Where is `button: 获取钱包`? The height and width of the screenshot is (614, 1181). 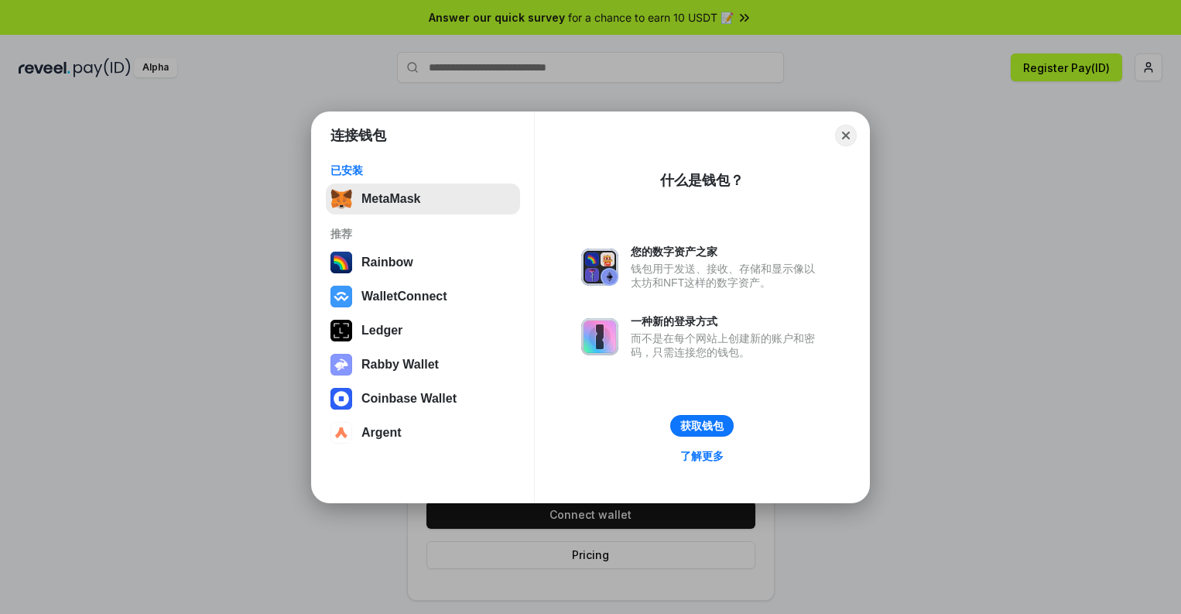
button: 获取钱包 is located at coordinates (702, 426).